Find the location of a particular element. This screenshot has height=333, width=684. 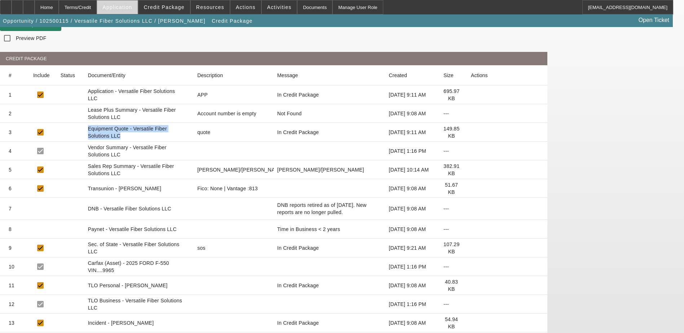

button: Application is located at coordinates (117, 7).